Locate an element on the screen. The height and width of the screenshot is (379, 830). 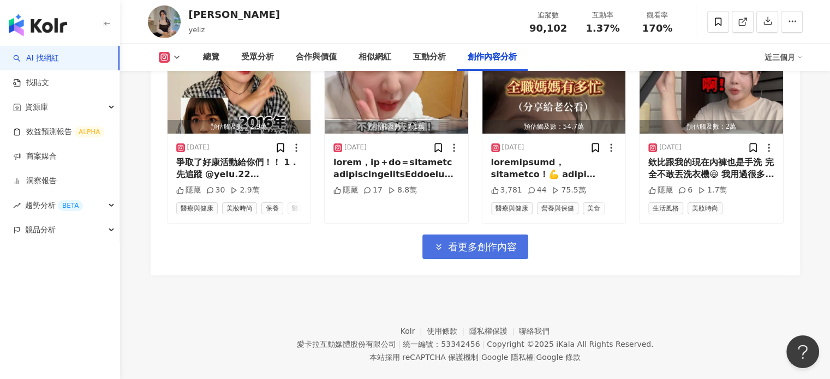
button: 商業合作預估觸及數：7.1萬 is located at coordinates (396, 85).